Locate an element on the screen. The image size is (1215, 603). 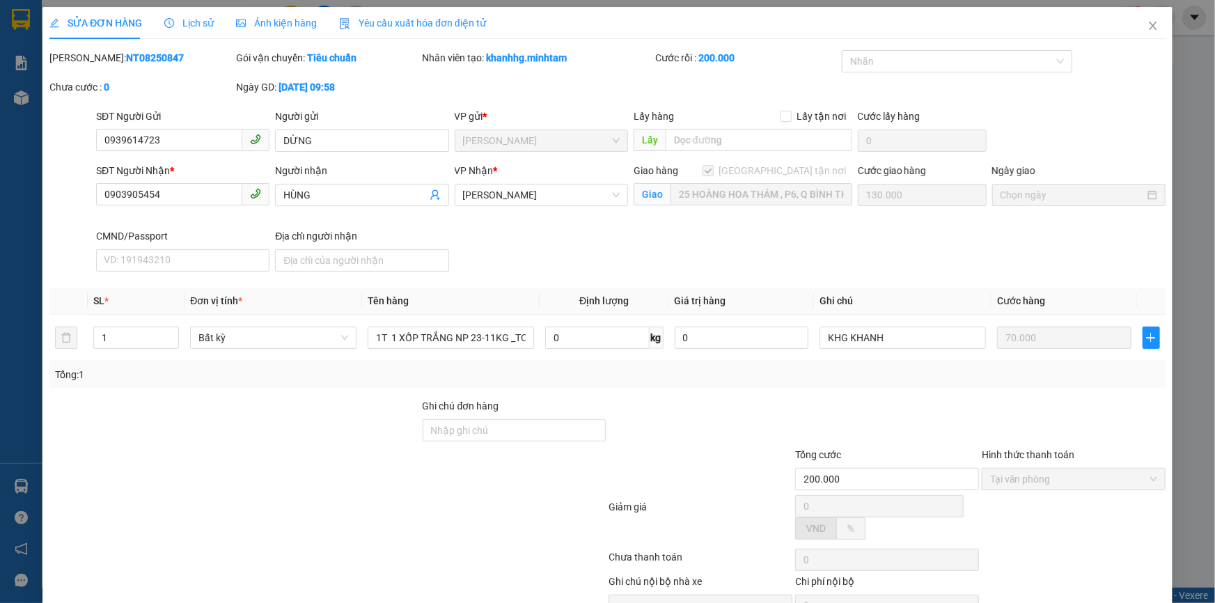
span: Giá trị hàng is located at coordinates (700, 301).